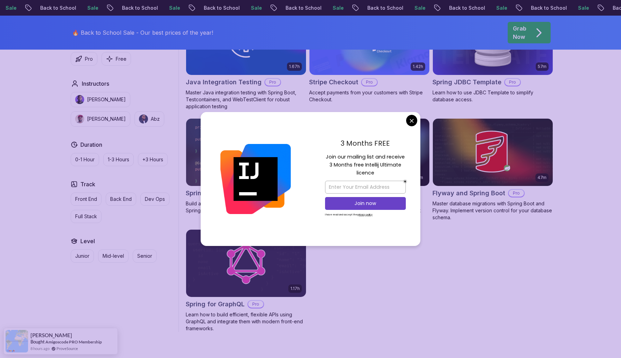 Image resolution: width=621 pixels, height=358 pixels. I want to click on button: Senior, so click(145, 256).